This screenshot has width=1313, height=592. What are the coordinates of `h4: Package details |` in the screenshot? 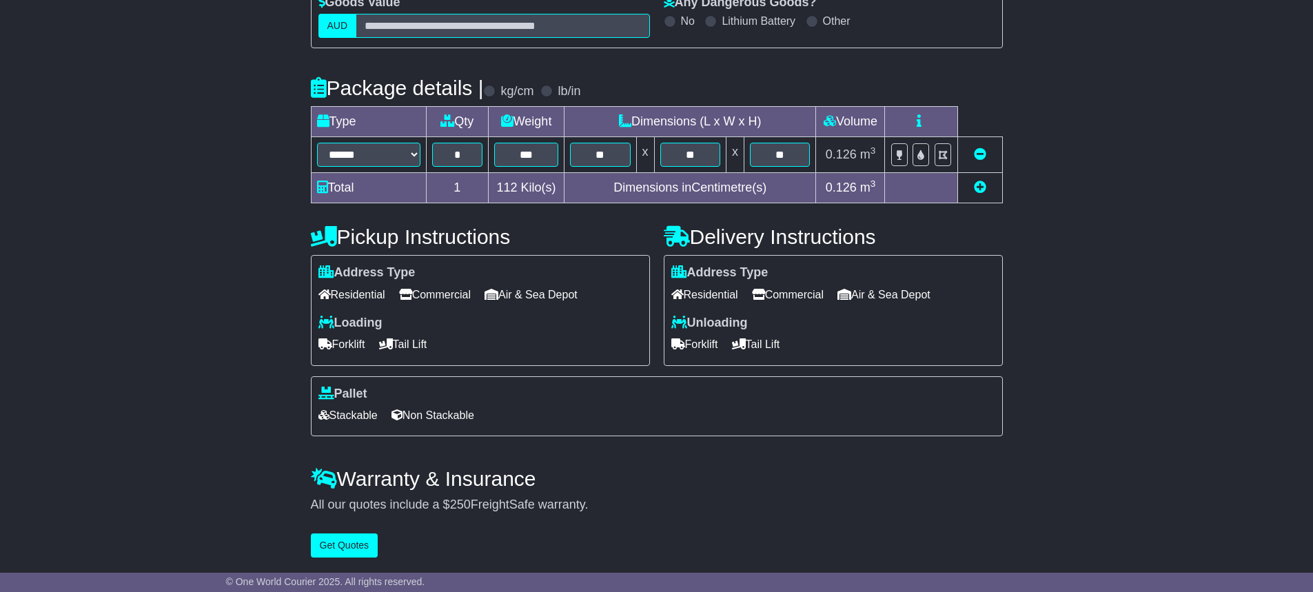 It's located at (397, 88).